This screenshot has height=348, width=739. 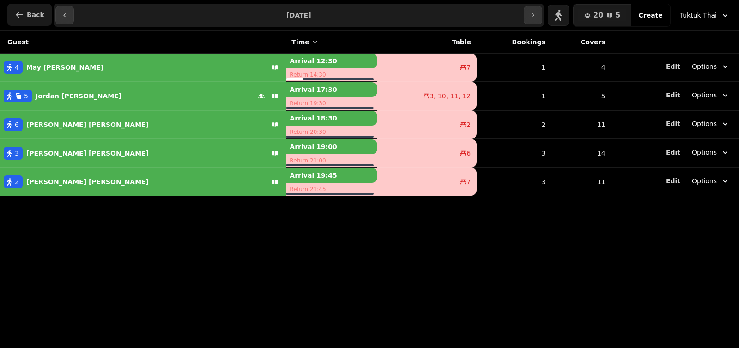 I want to click on p: Arrival 18:30, so click(x=331, y=118).